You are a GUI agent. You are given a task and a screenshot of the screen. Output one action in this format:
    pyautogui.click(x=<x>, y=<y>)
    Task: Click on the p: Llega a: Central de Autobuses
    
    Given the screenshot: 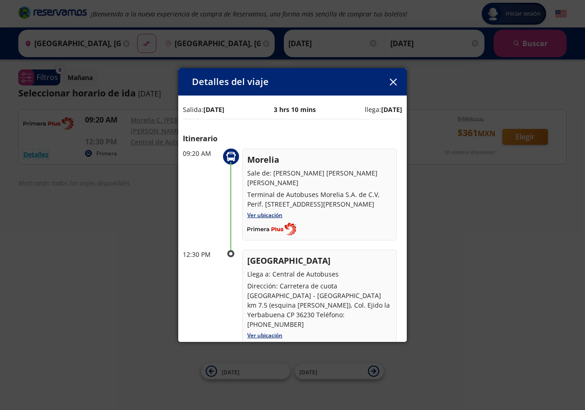 What is the action you would take?
    pyautogui.click(x=320, y=274)
    